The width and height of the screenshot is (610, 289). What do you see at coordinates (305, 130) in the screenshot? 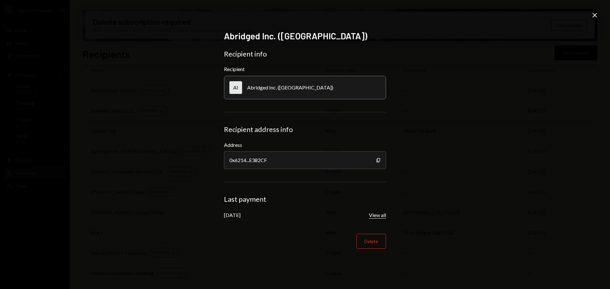
I see `div: Recipient address info` at bounding box center [305, 130].